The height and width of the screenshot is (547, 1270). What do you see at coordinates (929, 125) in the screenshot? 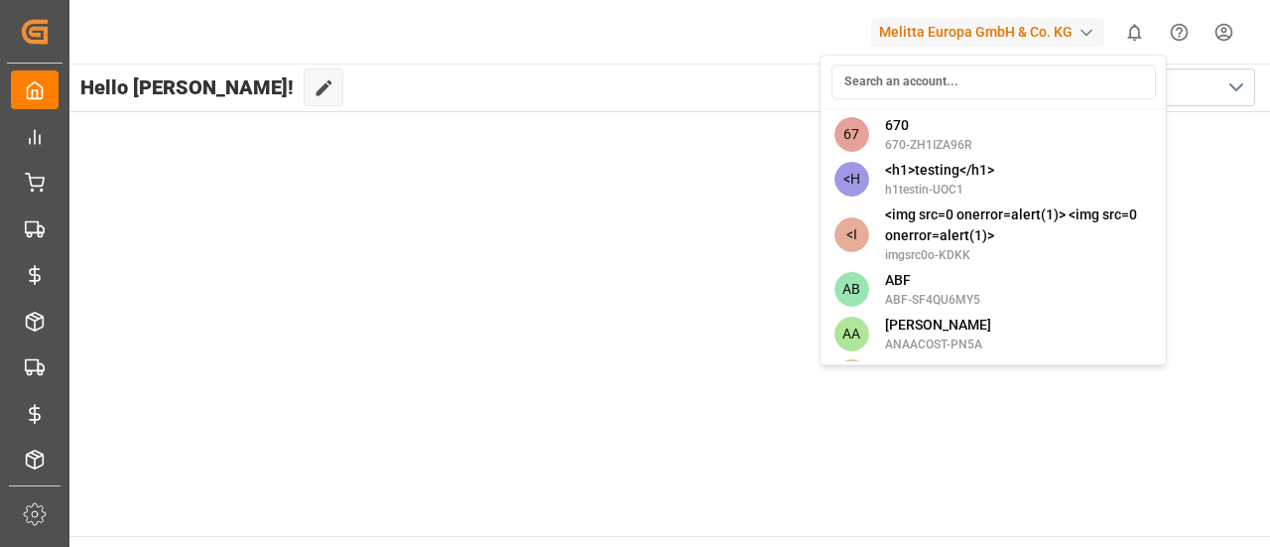
I see `span: 670` at bounding box center [929, 125].